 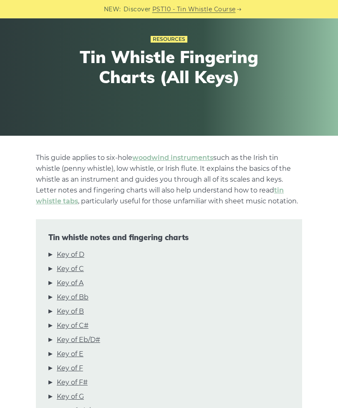 I want to click on p: This guide applies to six-hole such as the Irish tin whistle (penny whistle), low whistle, or Iri..., so click(x=169, y=180).